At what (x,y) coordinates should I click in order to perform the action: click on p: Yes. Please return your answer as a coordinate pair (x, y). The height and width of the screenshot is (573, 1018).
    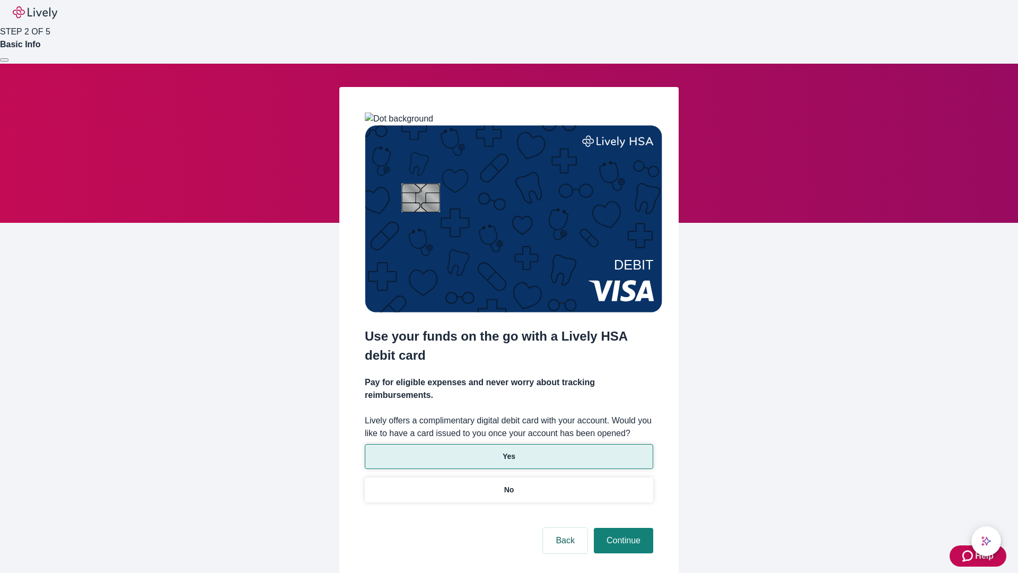
    Looking at the image, I should click on (509, 456).